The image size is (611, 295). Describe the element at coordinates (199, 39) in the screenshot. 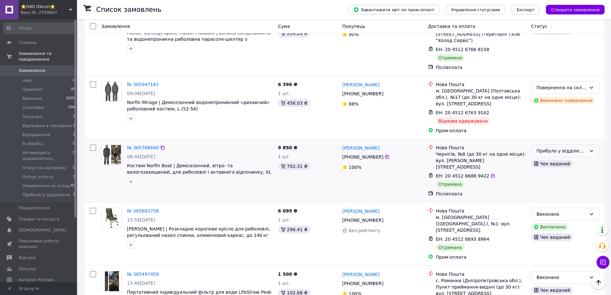

I see `span: Feeder Concept Space Master Flatback | Велика сонцезахисна та водонепроникна риболовна парасоля-ш...` at that location.